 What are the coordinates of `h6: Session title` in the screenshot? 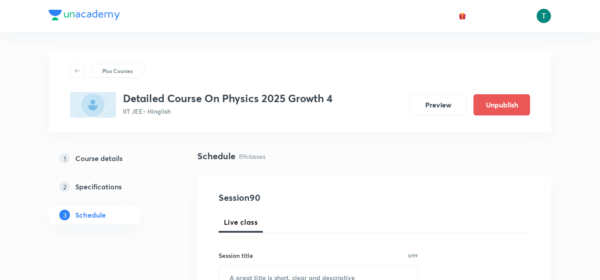 It's located at (236, 255).